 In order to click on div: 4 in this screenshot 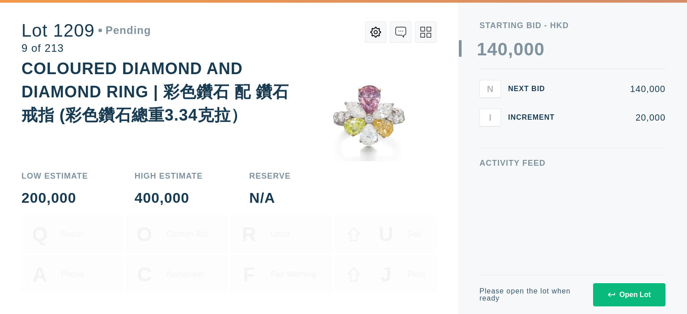, I will do `click(492, 49)`.